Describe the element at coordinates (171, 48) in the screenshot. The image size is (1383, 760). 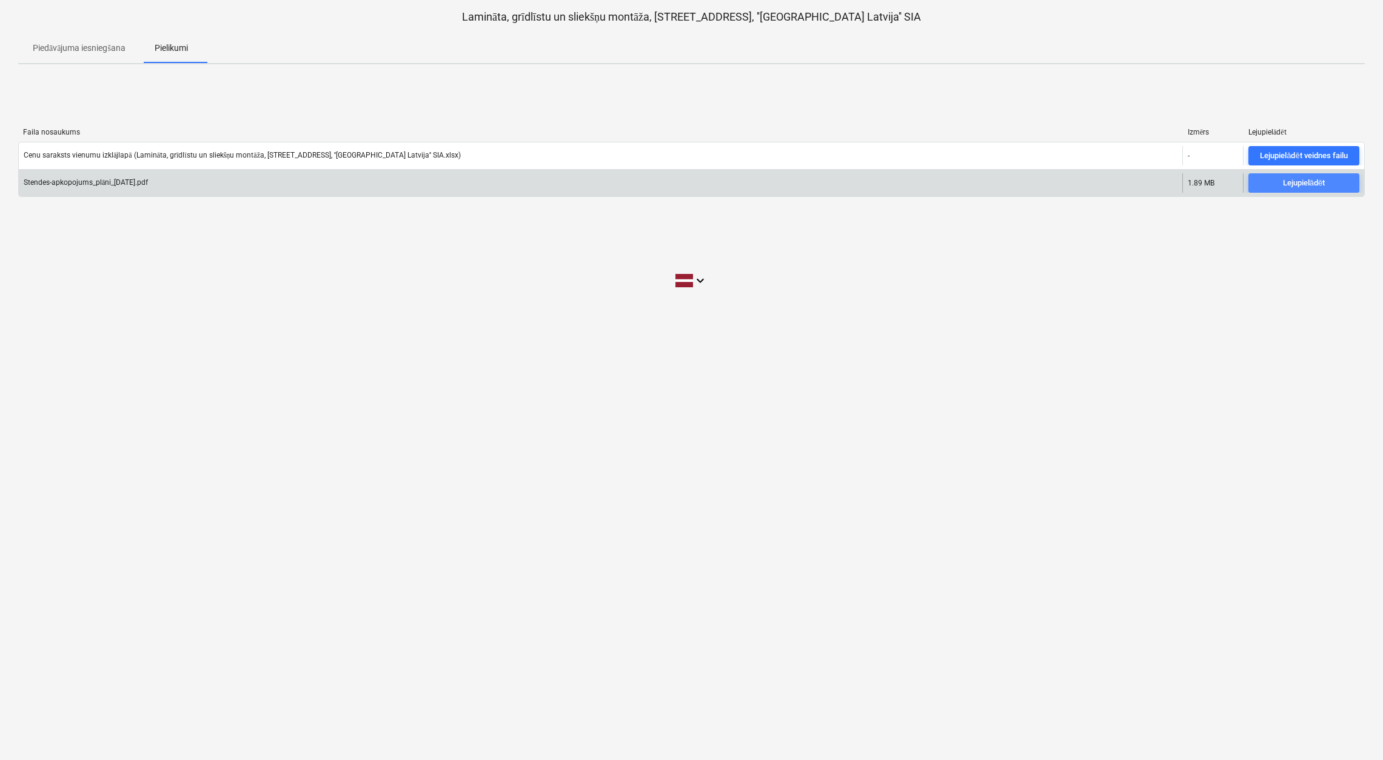
I see `p: Pielikumi` at that location.